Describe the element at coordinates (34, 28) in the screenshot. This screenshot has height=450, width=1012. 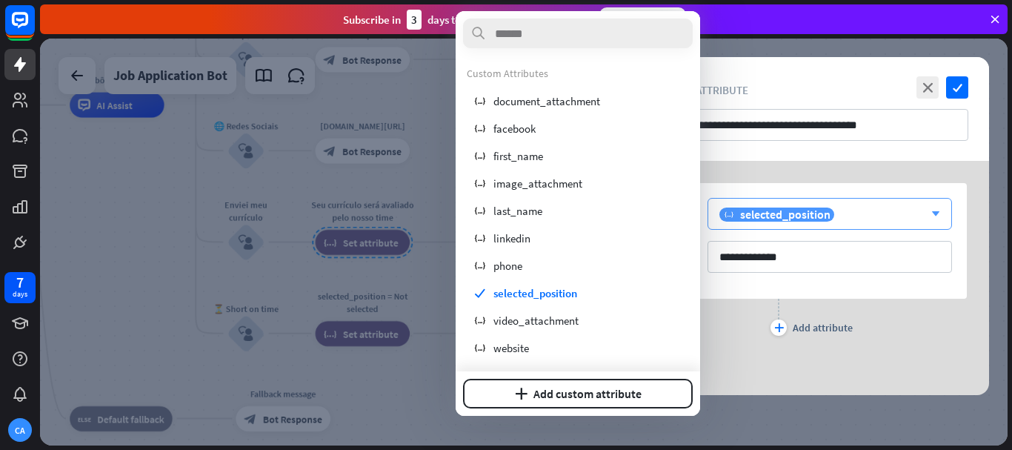
I see `button: Open LiveChat chat widget` at that location.